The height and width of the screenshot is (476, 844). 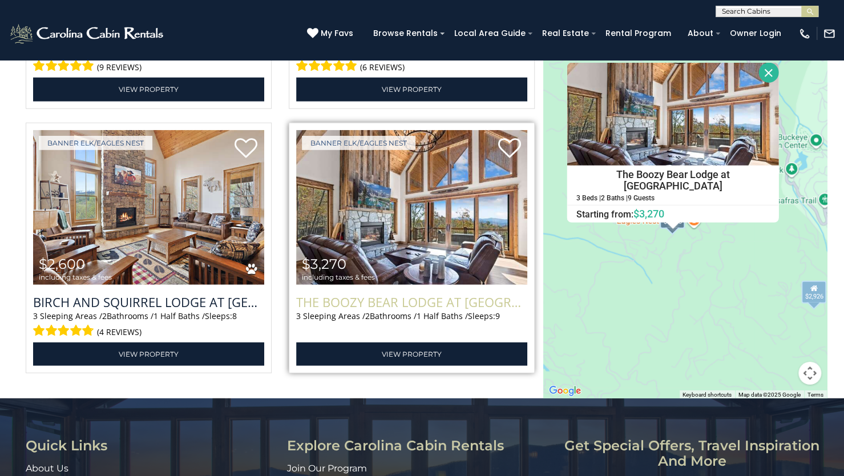 What do you see at coordinates (148, 302) in the screenshot?
I see `h3: Birch and Squirrel Lodge at Eagles Nest` at bounding box center [148, 302].